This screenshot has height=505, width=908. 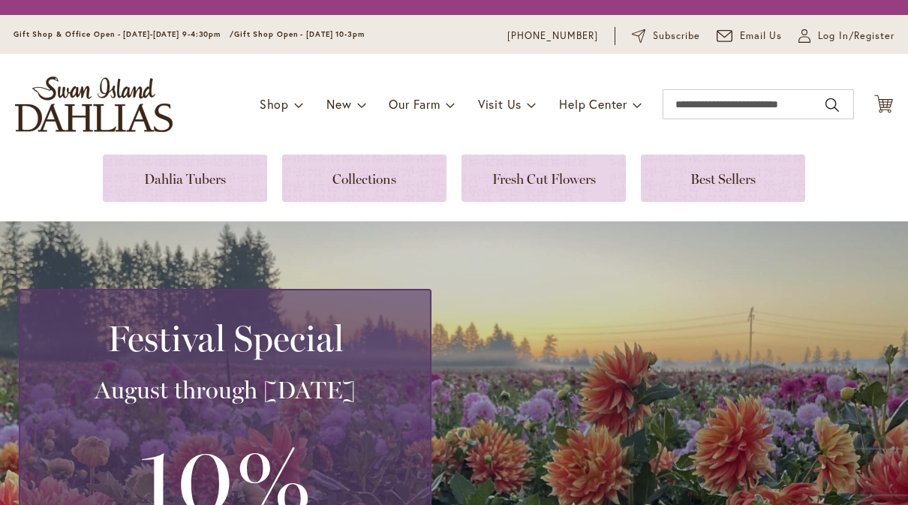 What do you see at coordinates (593, 104) in the screenshot?
I see `span: Help Center` at bounding box center [593, 104].